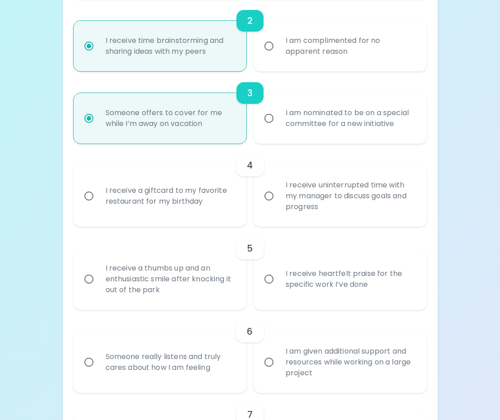  What do you see at coordinates (350, 279) in the screenshot?
I see `div: I receive heartfelt praise for the specific work I’ve done` at bounding box center [350, 279].